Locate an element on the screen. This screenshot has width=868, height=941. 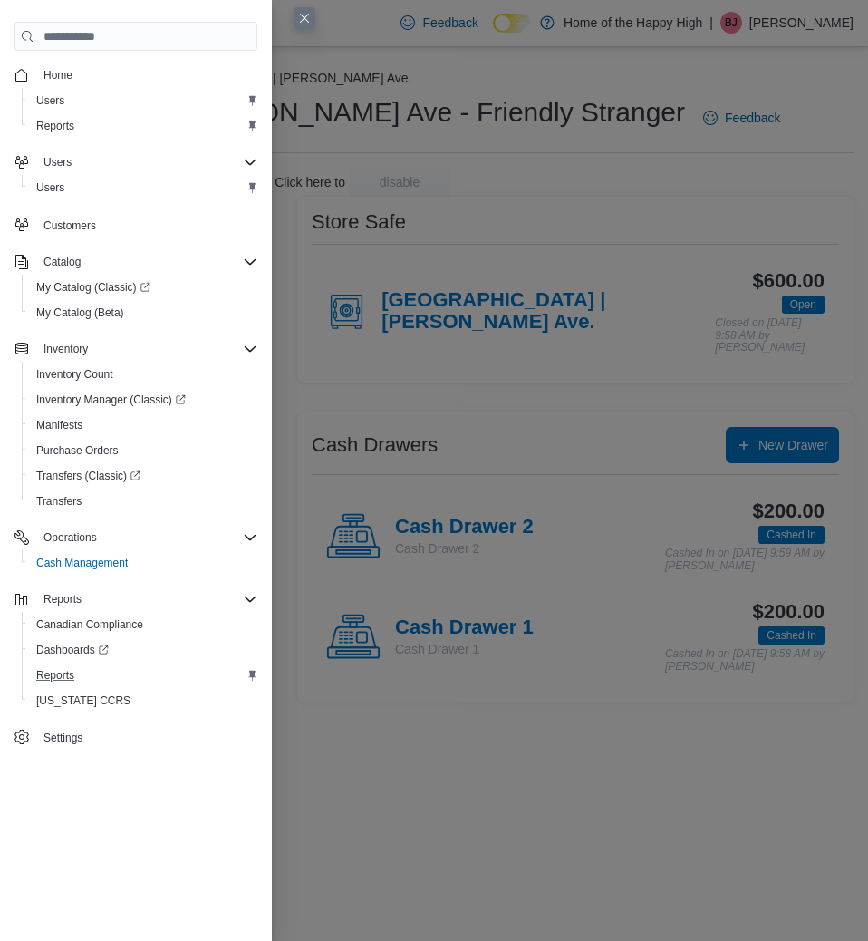
a: Manifests is located at coordinates (59, 425).